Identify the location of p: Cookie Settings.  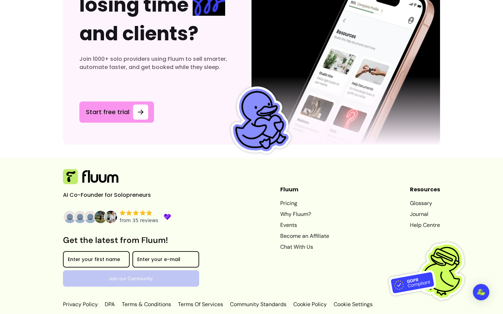
(352, 305).